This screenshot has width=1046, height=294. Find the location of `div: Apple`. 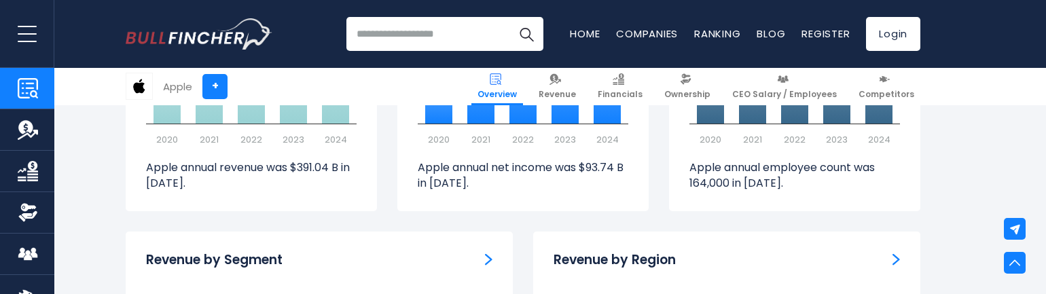

div: Apple is located at coordinates (177, 86).